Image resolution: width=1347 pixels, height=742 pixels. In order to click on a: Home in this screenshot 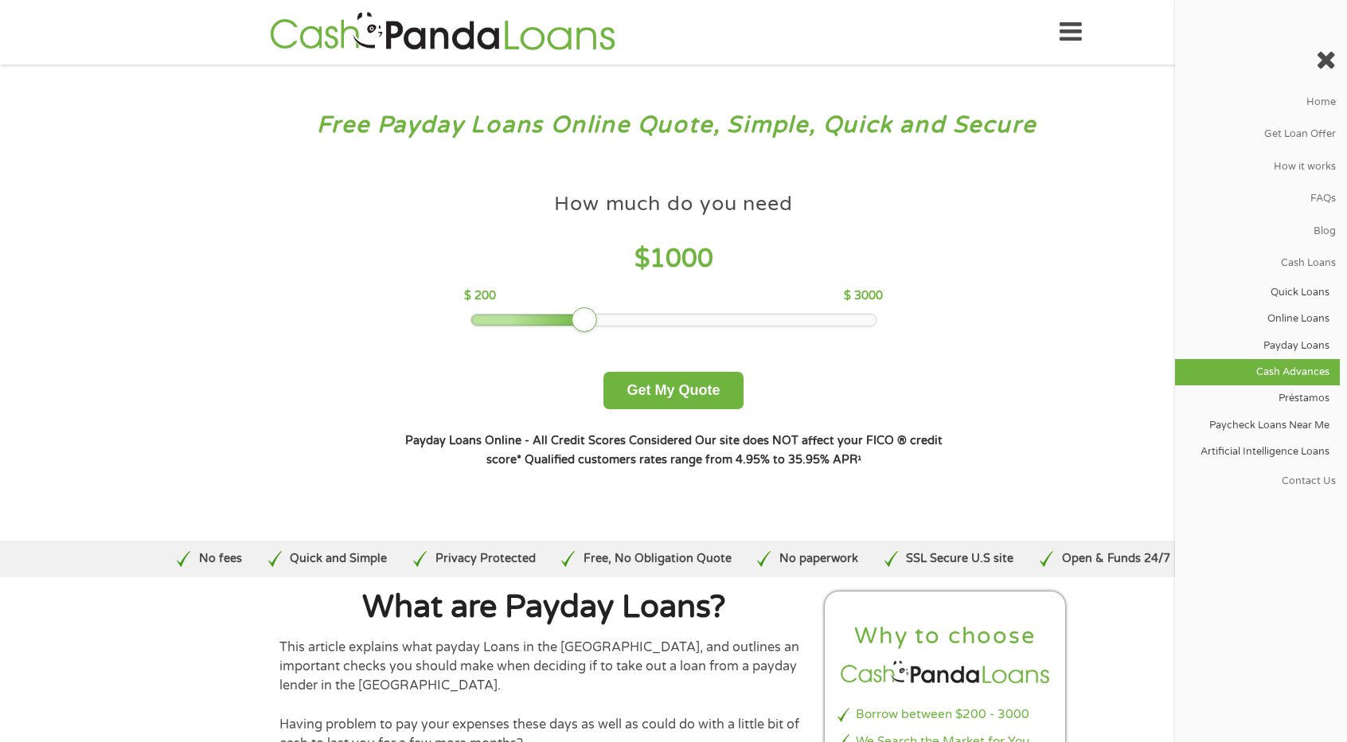, I will do `click(1261, 102)`.